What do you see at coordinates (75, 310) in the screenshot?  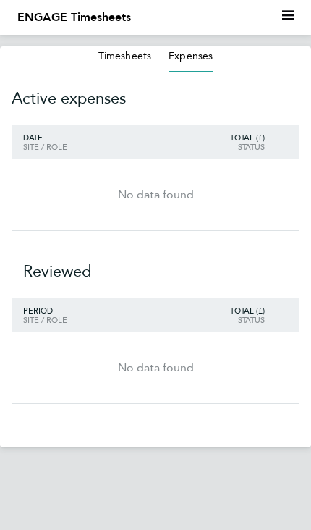 I see `div: Period` at bounding box center [75, 310].